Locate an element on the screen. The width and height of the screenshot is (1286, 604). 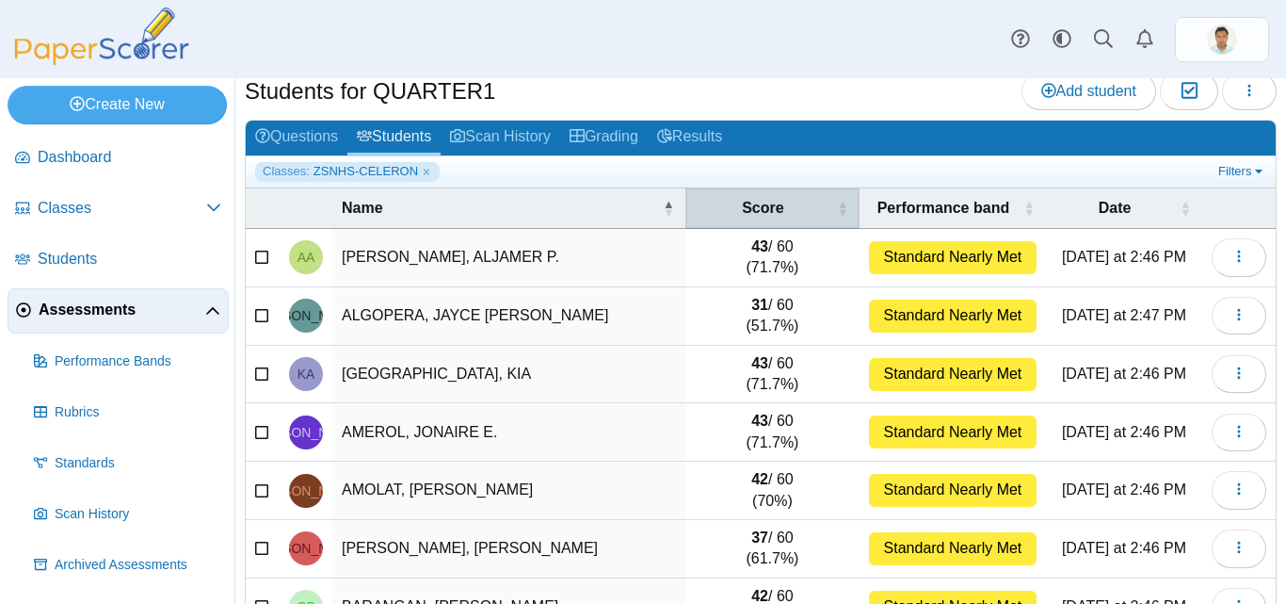
a: Dashboard is located at coordinates (118, 158).